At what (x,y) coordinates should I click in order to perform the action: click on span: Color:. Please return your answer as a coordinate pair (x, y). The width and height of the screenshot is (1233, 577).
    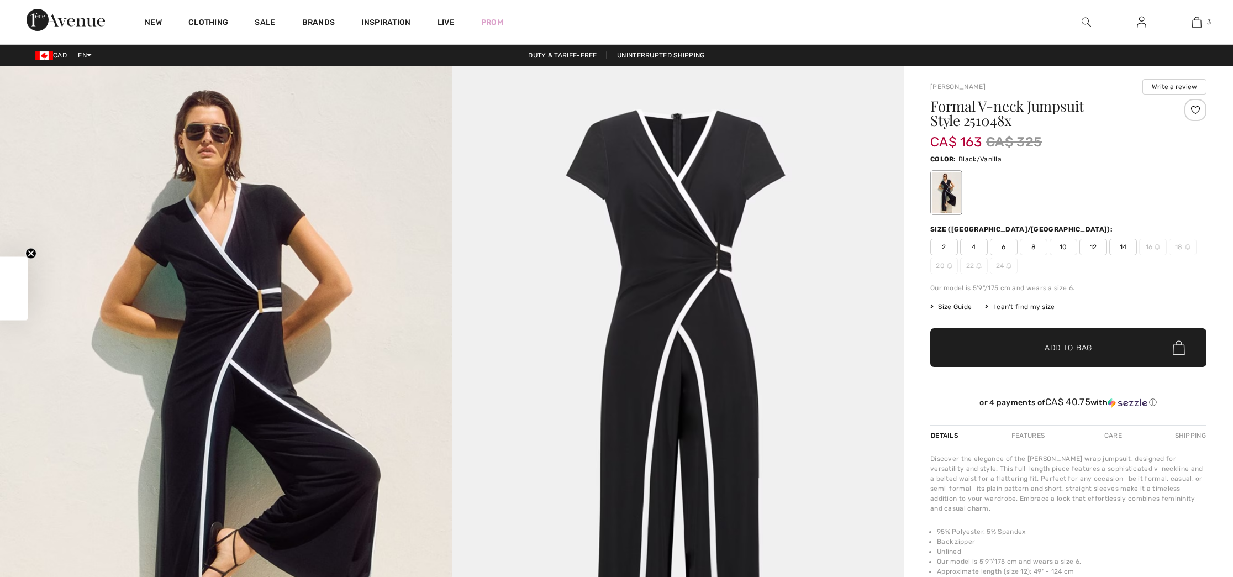
    Looking at the image, I should click on (943, 159).